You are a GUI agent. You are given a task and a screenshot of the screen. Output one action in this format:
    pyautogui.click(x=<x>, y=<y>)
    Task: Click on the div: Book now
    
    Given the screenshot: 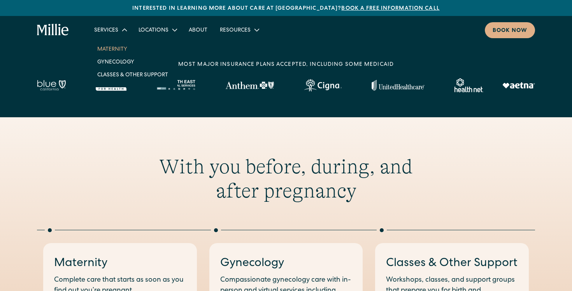 What is the action you would take?
    pyautogui.click(x=510, y=31)
    